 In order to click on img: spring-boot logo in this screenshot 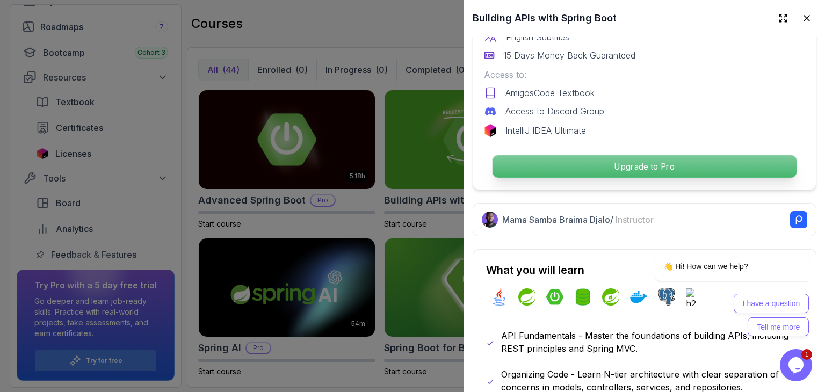, I will do `click(555, 297)`.